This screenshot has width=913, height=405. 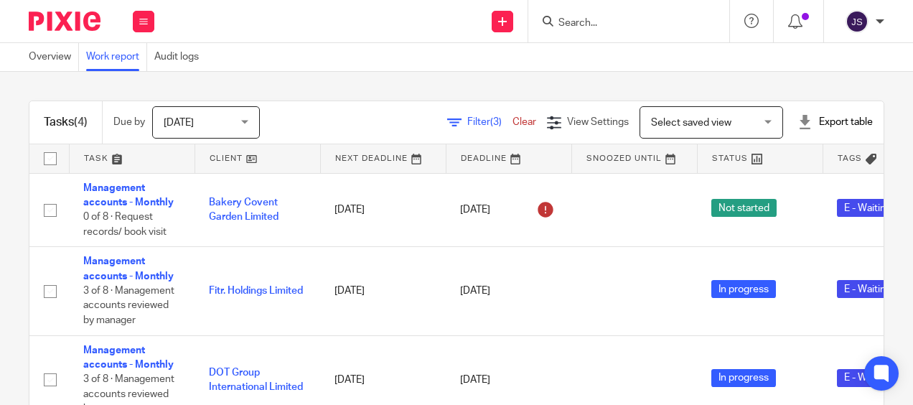 I want to click on img: svg%3E, so click(x=857, y=22).